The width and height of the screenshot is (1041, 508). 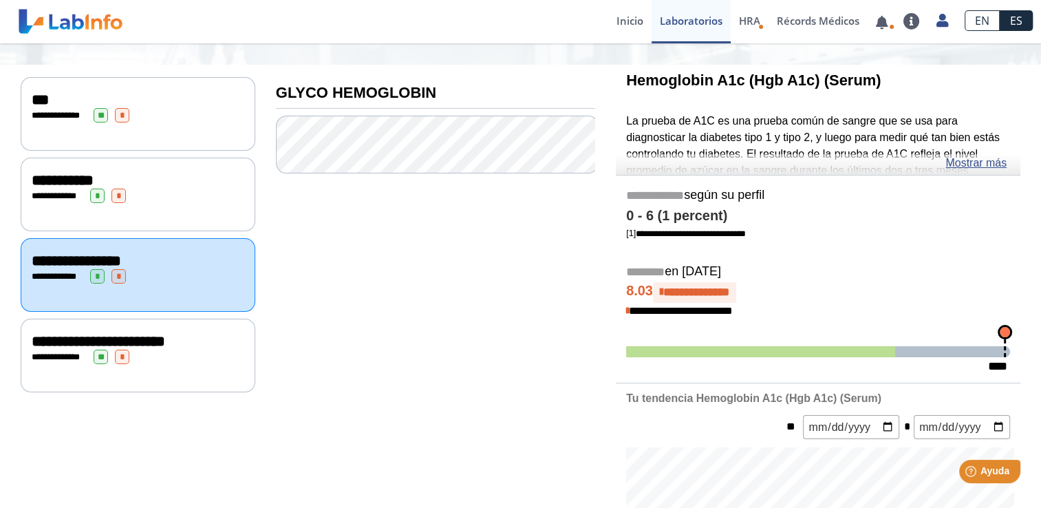 I want to click on a: [1], so click(x=686, y=232).